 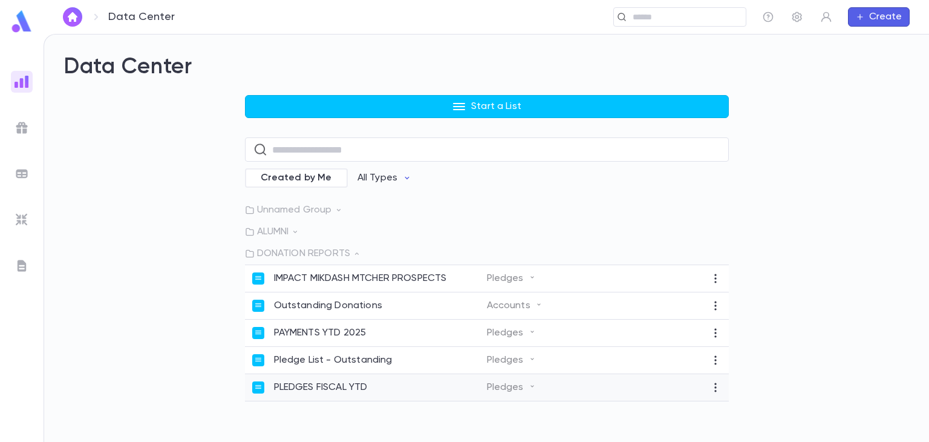 I want to click on img: reports_gradient.dbe2566a39951672bc459a78b45e2f92.svg, so click(x=22, y=82).